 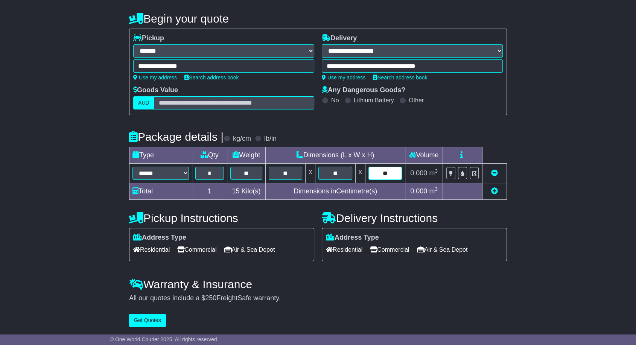 I want to click on label: Pickup, so click(x=149, y=38).